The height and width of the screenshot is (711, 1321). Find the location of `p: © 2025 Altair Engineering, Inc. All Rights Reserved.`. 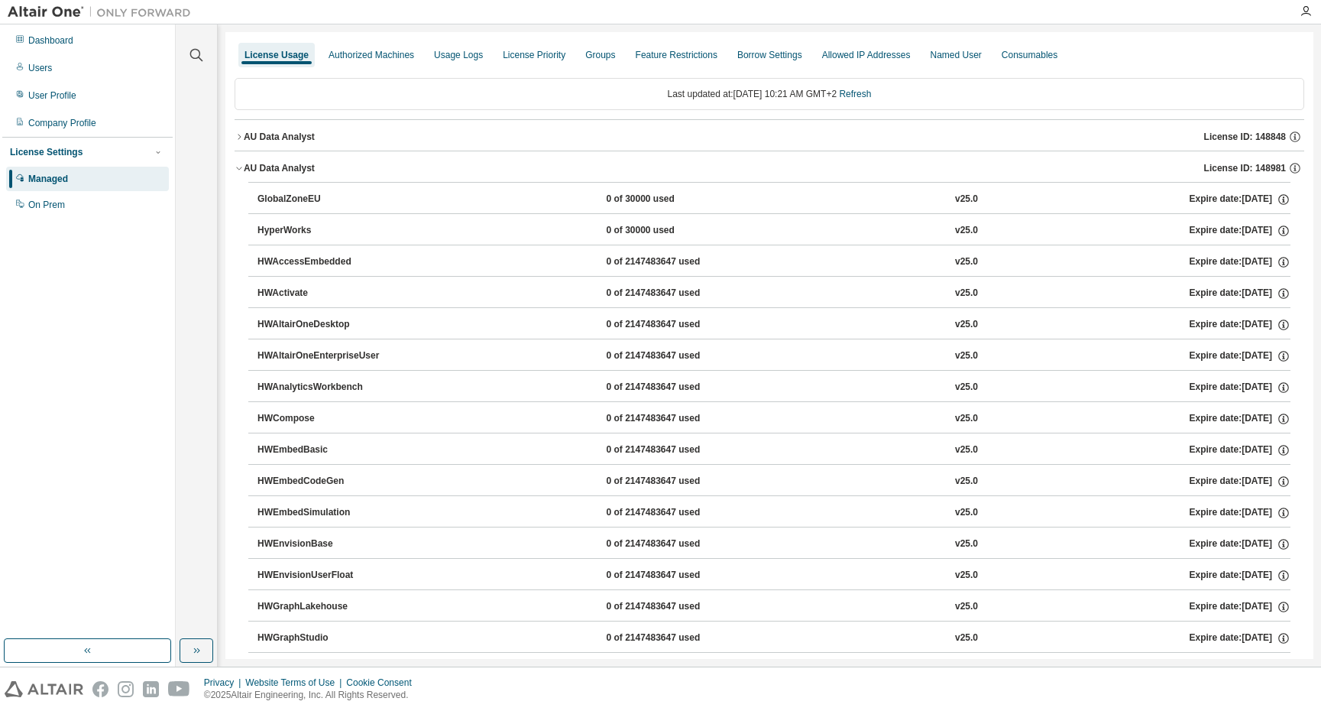

p: © 2025 Altair Engineering, Inc. All Rights Reserved. is located at coordinates (313, 695).